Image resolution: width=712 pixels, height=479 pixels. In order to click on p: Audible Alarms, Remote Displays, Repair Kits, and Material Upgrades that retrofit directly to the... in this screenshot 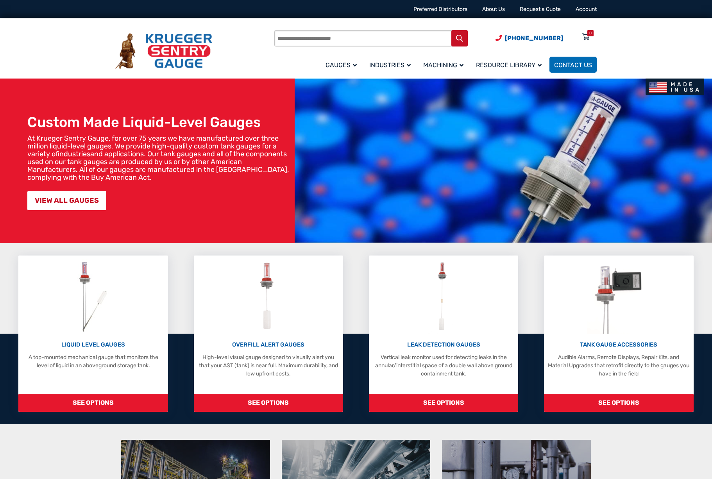, I will do `click(619, 365)`.